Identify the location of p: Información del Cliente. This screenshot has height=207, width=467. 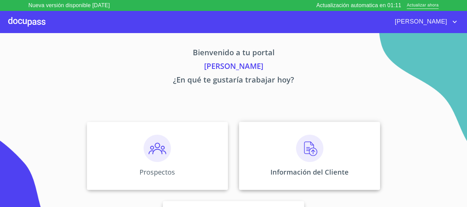
(309, 172).